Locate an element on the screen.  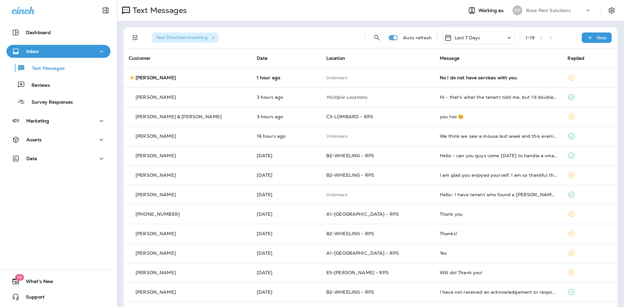
button: Inbox is located at coordinates (59, 51).